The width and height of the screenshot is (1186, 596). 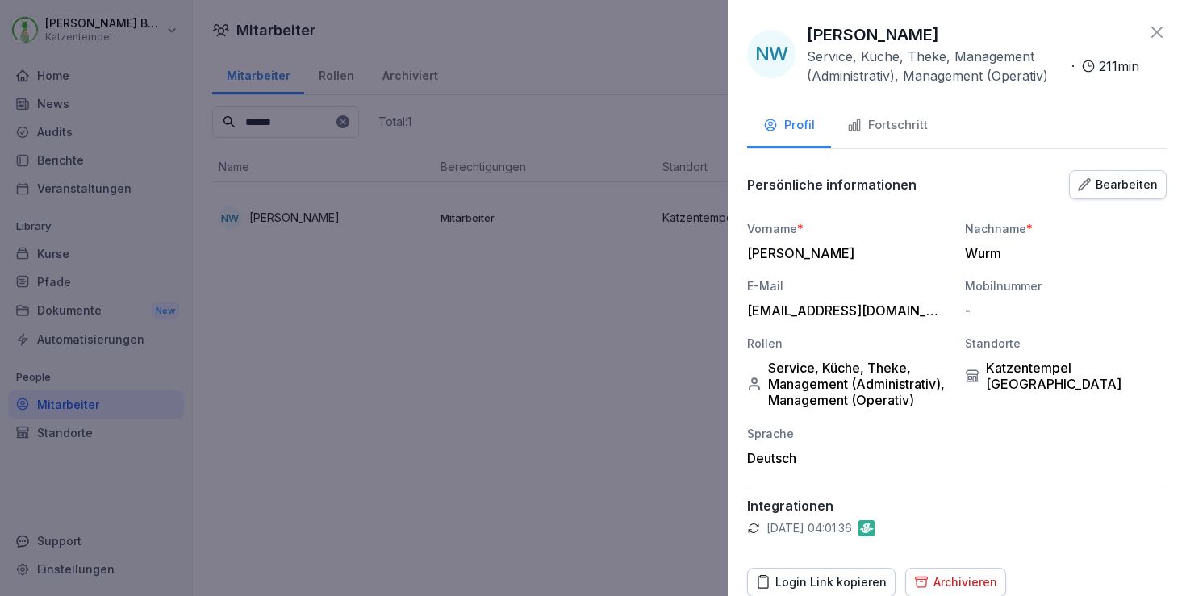 What do you see at coordinates (848, 384) in the screenshot?
I see `div: Service, Küche, Theke, Management (Administrativ), Management (Operativ)` at bounding box center [848, 384].